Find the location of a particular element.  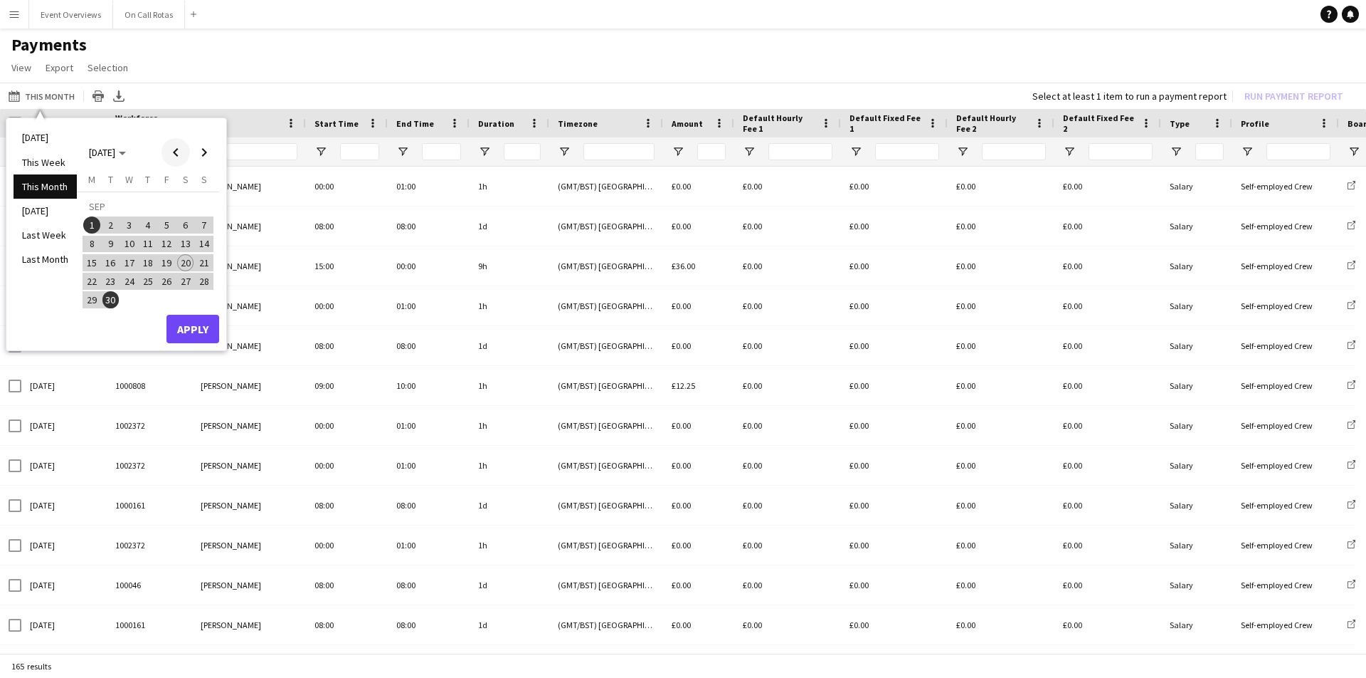

button: 05-09-2025 is located at coordinates (167, 225).